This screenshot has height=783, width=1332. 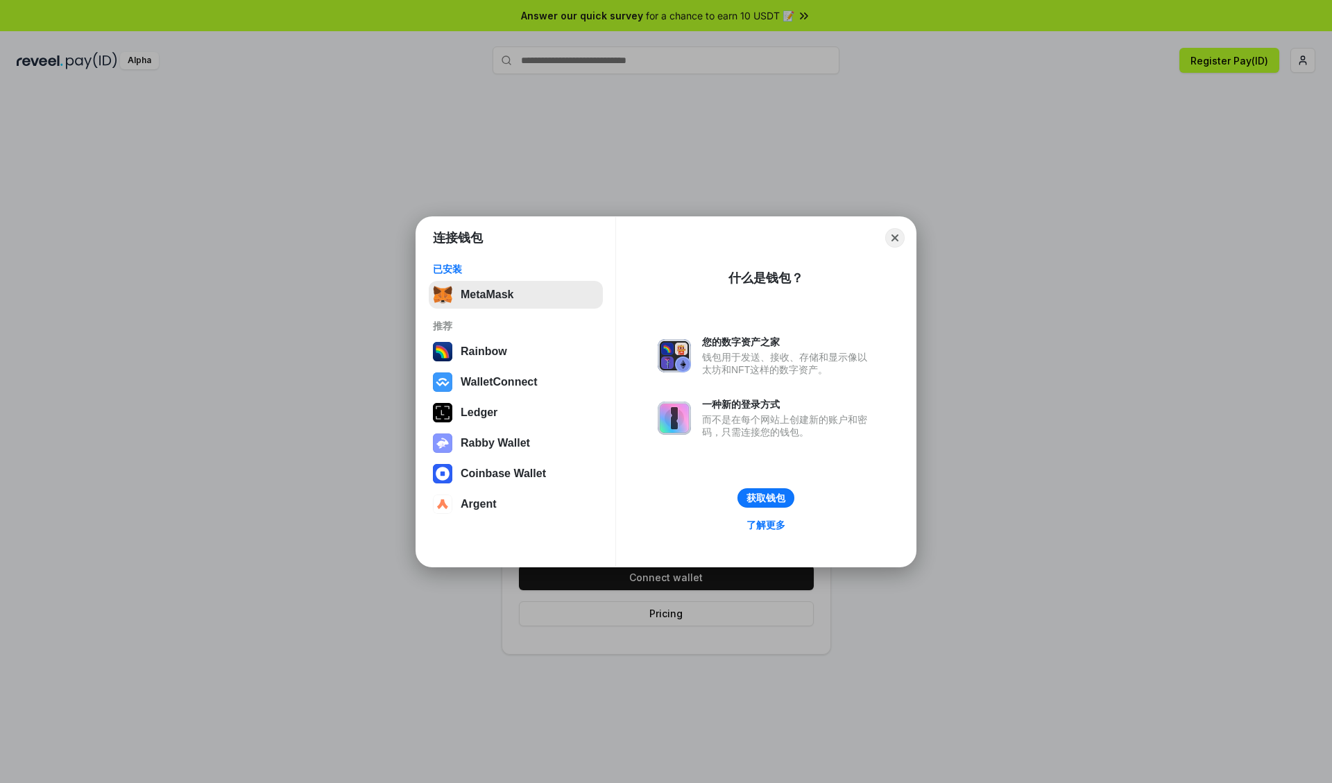 I want to click on button: Rainbow, so click(x=515, y=352).